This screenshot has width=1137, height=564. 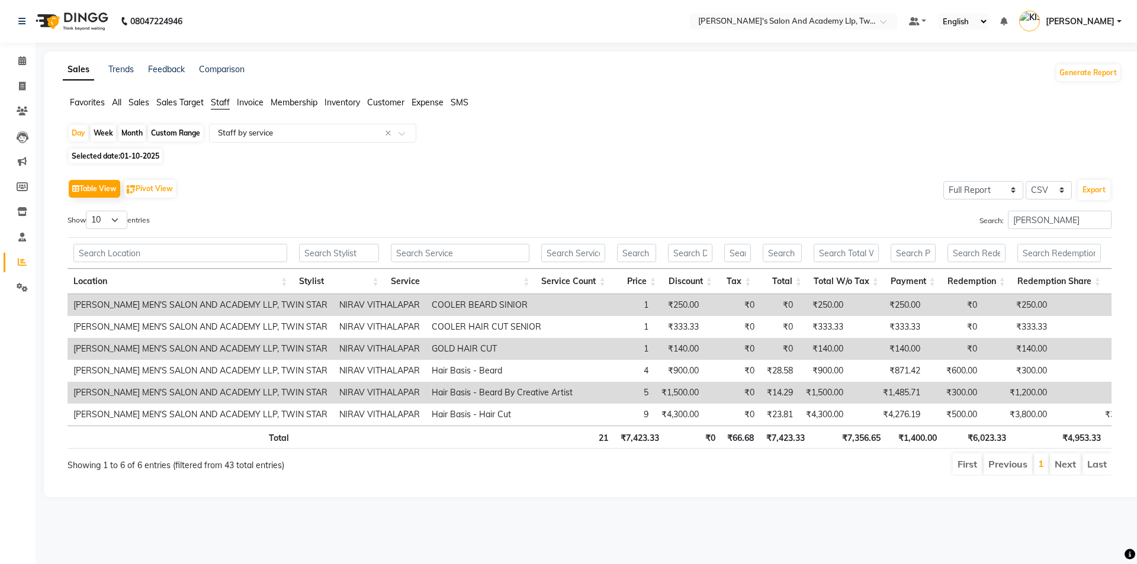 What do you see at coordinates (693, 437) in the screenshot?
I see `th: ₹0` at bounding box center [693, 437].